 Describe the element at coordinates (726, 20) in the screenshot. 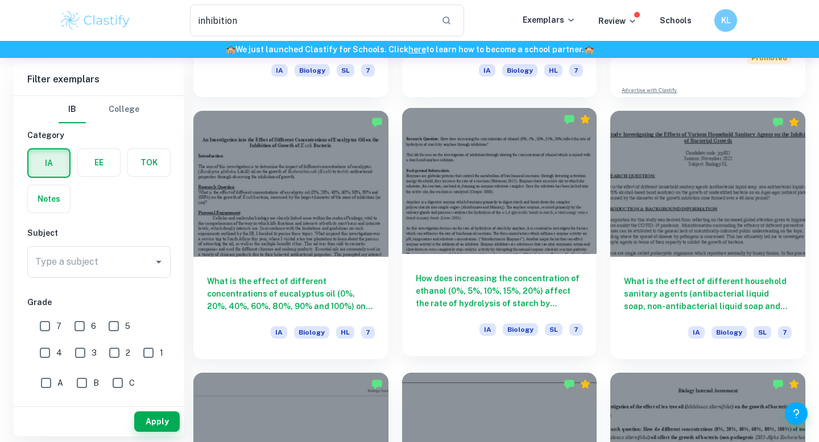

I see `button: KL` at that location.